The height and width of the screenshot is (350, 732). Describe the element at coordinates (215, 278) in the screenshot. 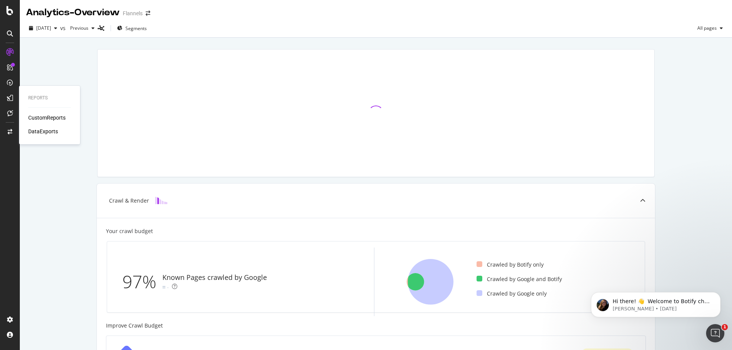

I see `div: Known Pages crawled by Google` at that location.